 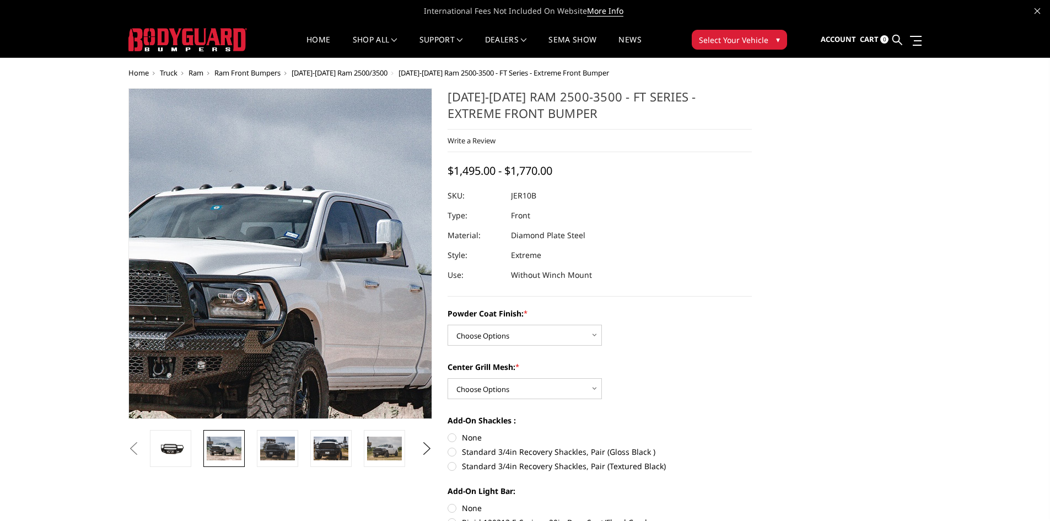 What do you see at coordinates (475, 215) in the screenshot?
I see `dt: Type:` at bounding box center [475, 215].